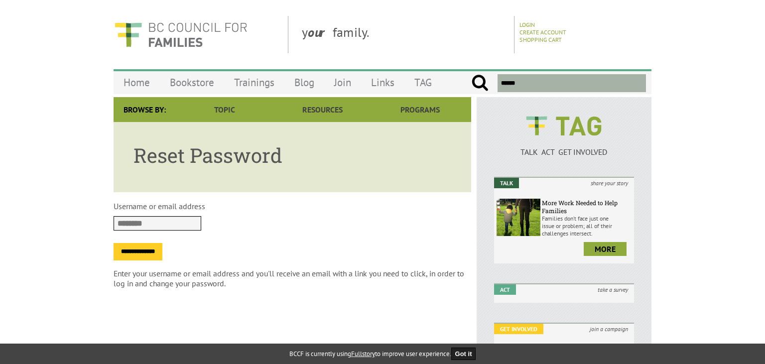 This screenshot has height=364, width=765. Describe the element at coordinates (564, 126) in the screenshot. I see `img: BCCF's TAG Logo` at that location.